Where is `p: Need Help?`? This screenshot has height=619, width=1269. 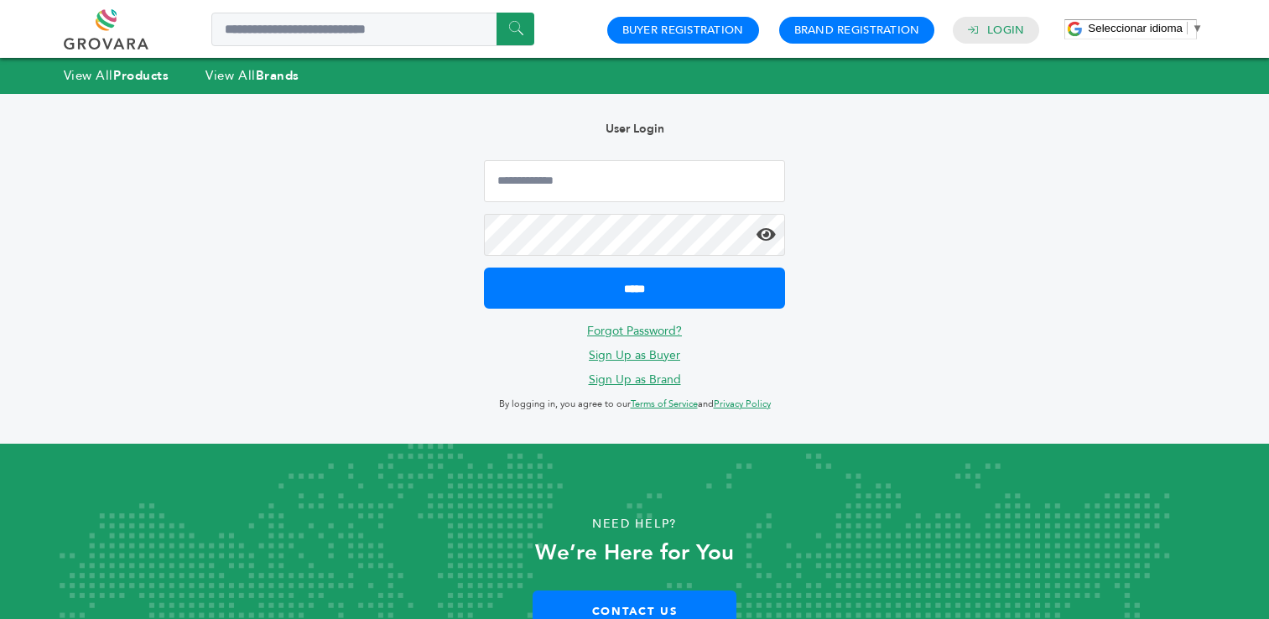 p: Need Help? is located at coordinates (635, 524).